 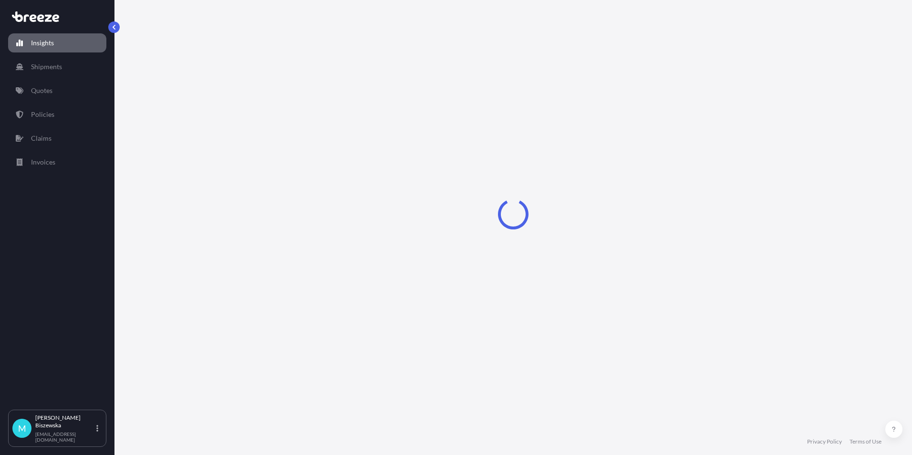 I want to click on p: Privacy Policy, so click(x=824, y=442).